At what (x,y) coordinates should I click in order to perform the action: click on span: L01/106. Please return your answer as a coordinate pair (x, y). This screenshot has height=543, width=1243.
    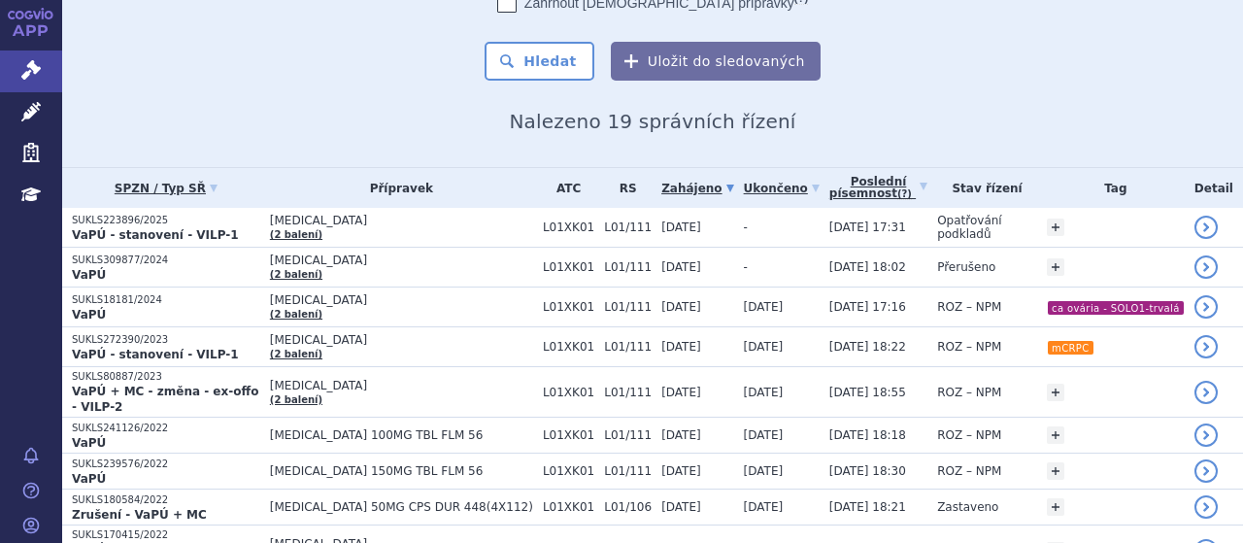
    Looking at the image, I should click on (627, 507).